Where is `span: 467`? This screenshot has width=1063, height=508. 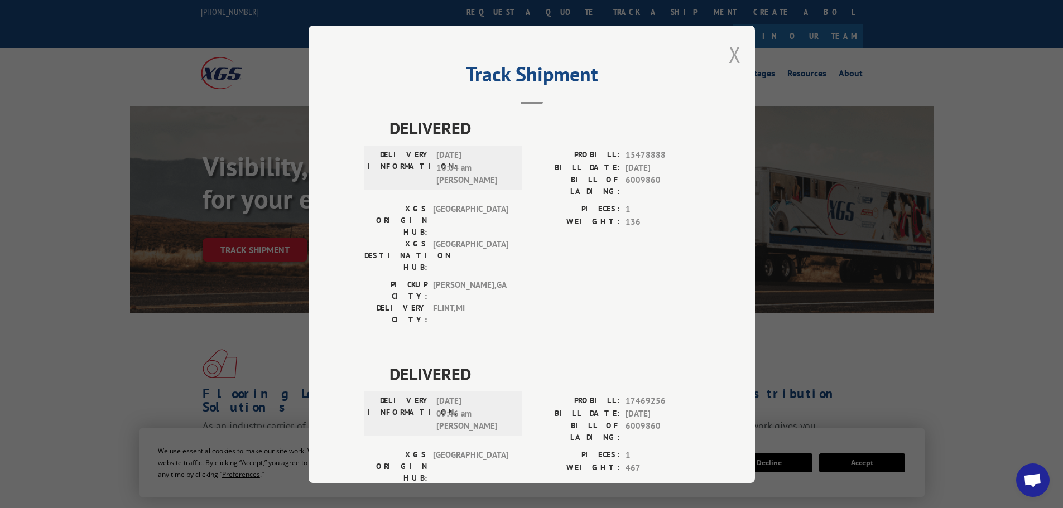 span: 467 is located at coordinates (662, 468).